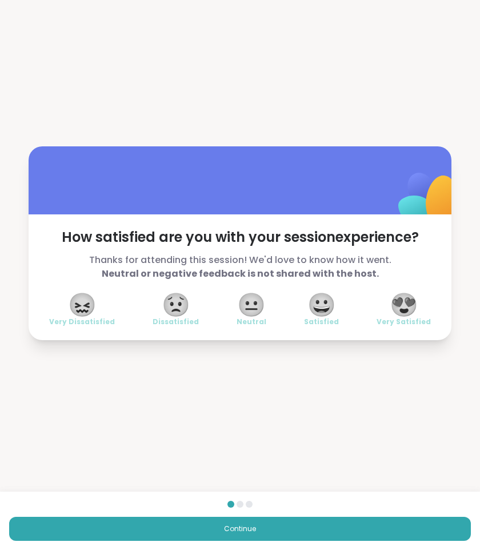 The image size is (480, 550). What do you see at coordinates (321, 322) in the screenshot?
I see `span: Satisfied` at bounding box center [321, 322].